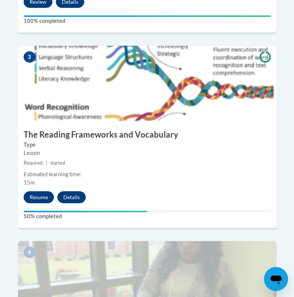 This screenshot has height=297, width=294. Describe the element at coordinates (147, 153) in the screenshot. I see `div: Lesson` at that location.